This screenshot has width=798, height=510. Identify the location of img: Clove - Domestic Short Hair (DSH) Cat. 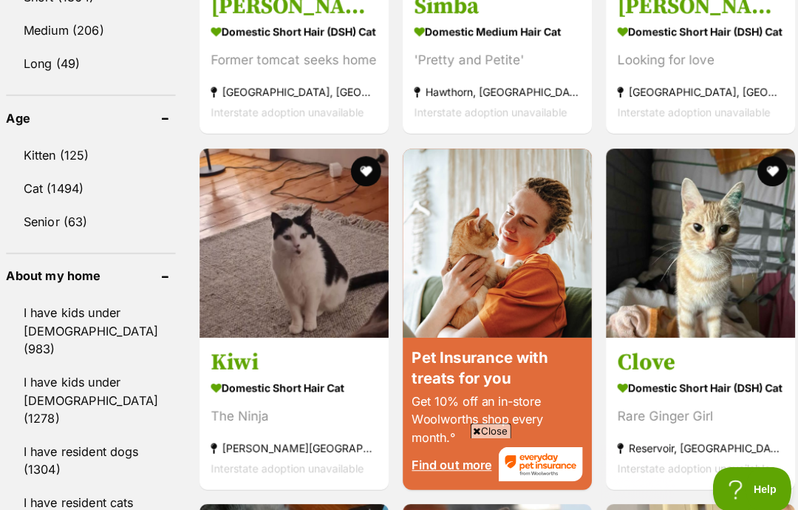
(693, 238).